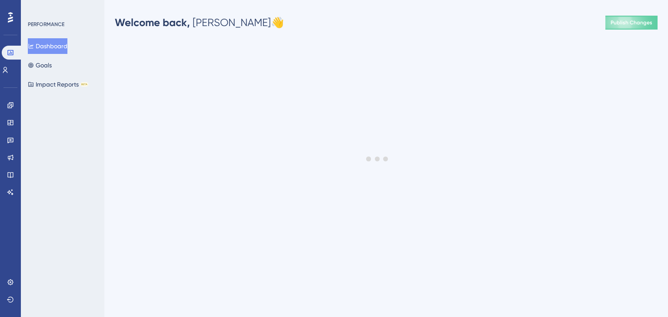 Image resolution: width=668 pixels, height=317 pixels. What do you see at coordinates (631, 23) in the screenshot?
I see `span: Publish Changes` at bounding box center [631, 23].